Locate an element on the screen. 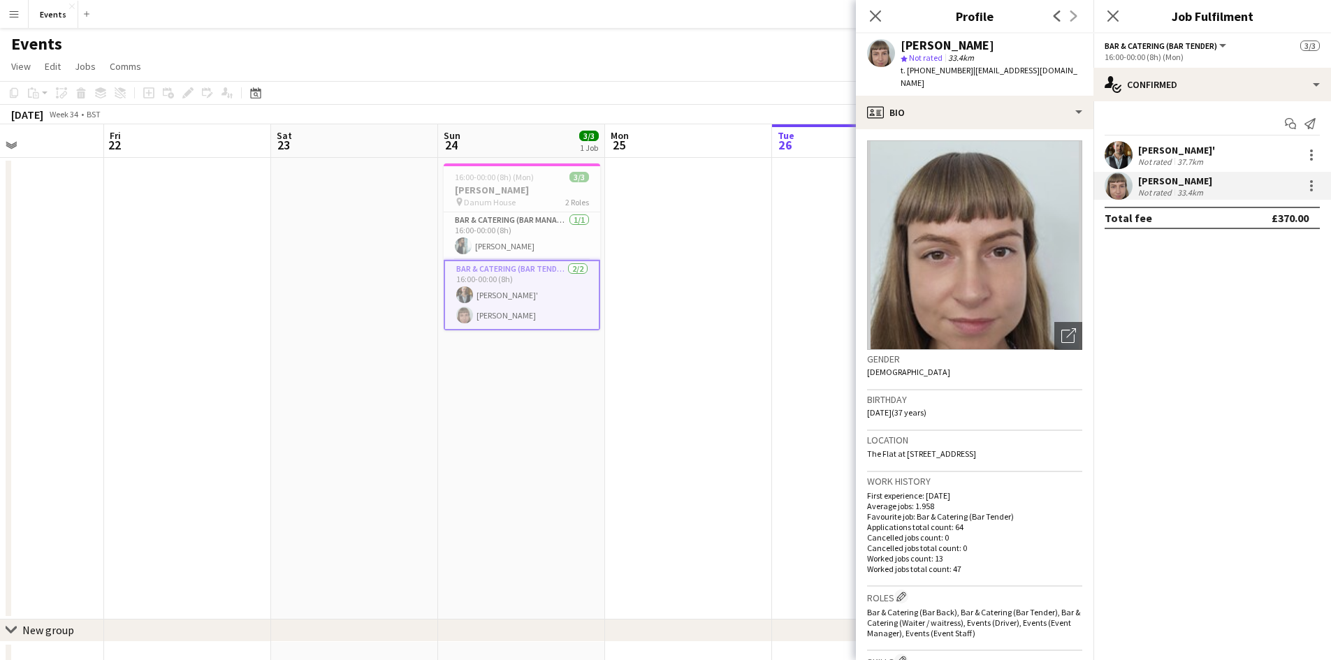 The image size is (1331, 660). span: Mon is located at coordinates (620, 136).